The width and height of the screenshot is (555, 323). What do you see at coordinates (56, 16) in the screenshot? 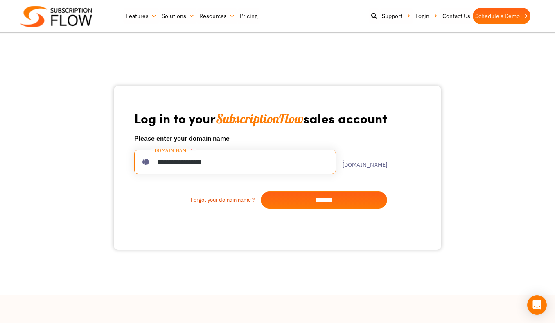
I see `img: Subscriptionflow` at bounding box center [56, 16].